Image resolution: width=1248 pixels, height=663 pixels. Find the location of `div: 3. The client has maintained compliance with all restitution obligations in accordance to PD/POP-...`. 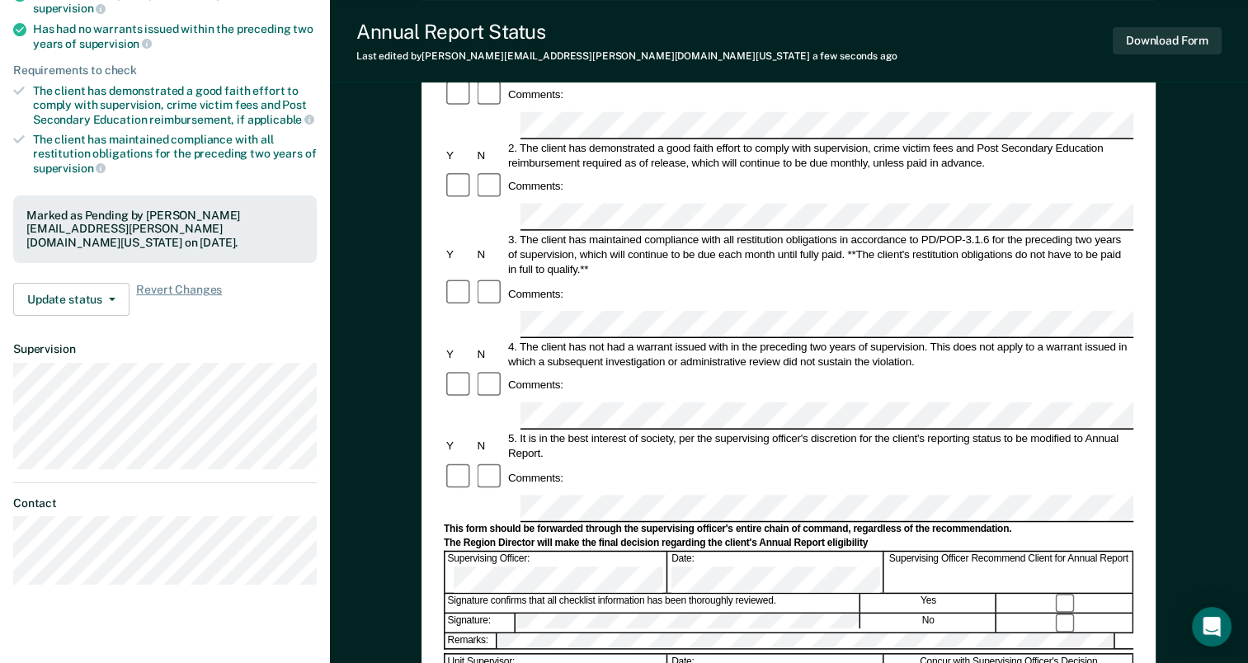

div: 3. The client has maintained compliance with all restitution obligations in accordance to PD/POP-... is located at coordinates (819, 254).